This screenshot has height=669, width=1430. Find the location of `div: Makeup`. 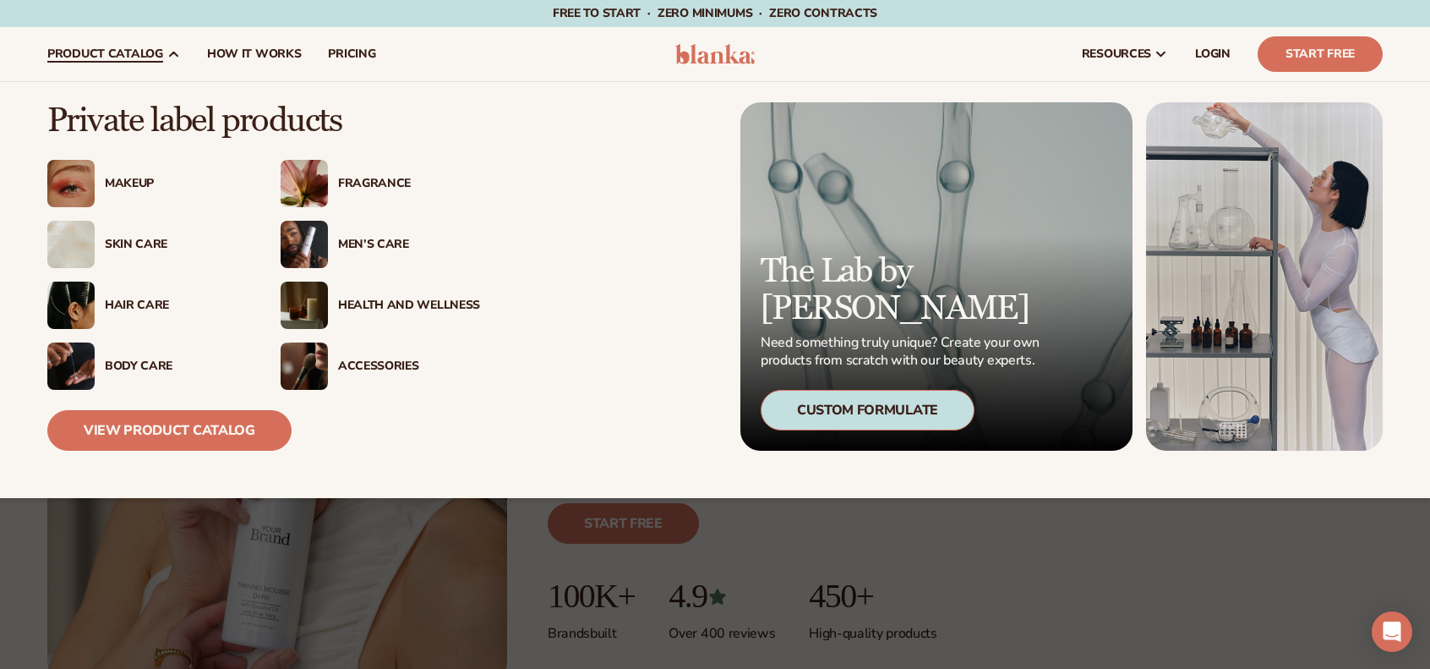

div: Makeup is located at coordinates (176, 183).